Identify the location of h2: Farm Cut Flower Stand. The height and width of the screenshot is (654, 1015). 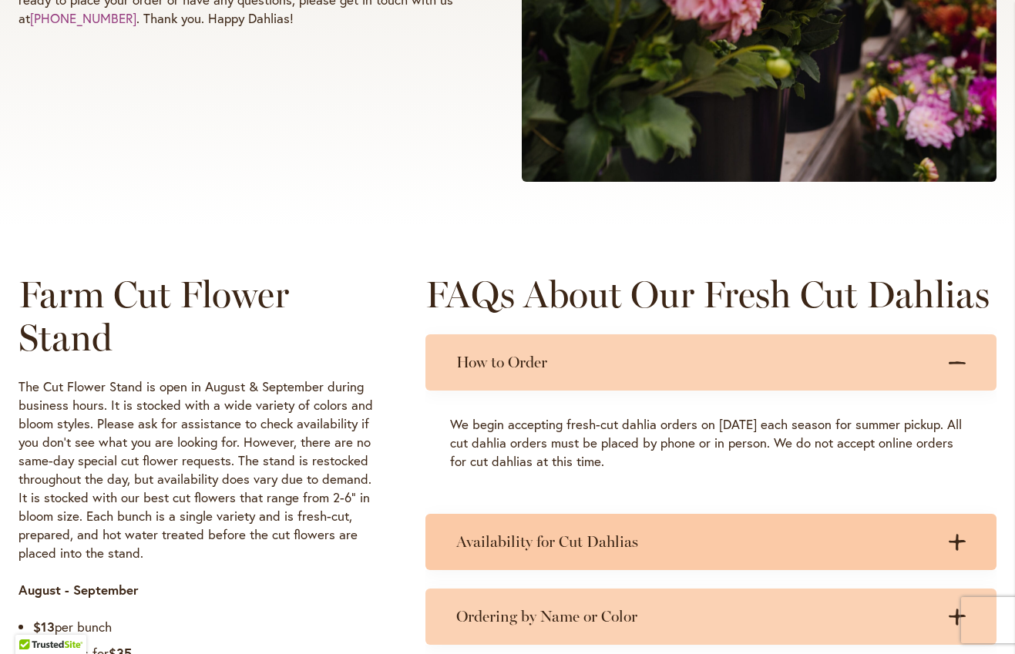
(200, 316).